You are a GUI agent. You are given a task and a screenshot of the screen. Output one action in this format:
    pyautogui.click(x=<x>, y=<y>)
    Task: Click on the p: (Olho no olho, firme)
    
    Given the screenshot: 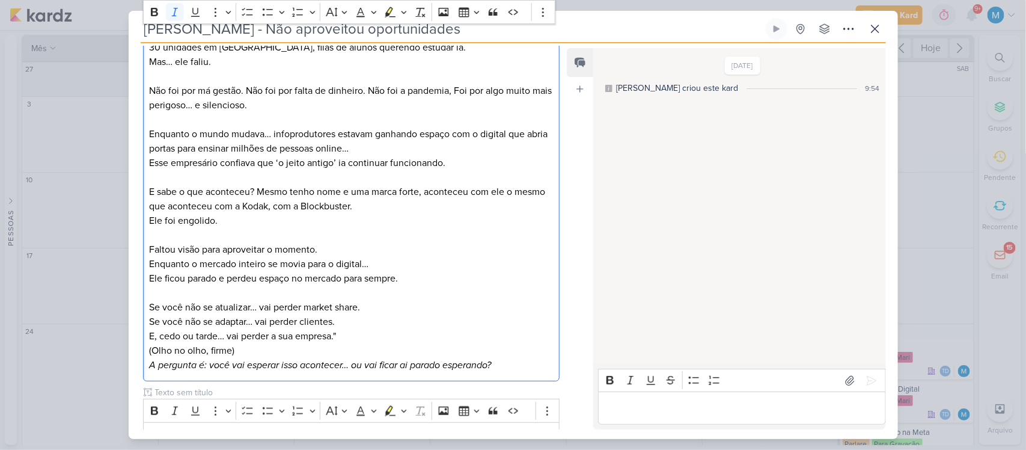 What is the action you would take?
    pyautogui.click(x=351, y=358)
    